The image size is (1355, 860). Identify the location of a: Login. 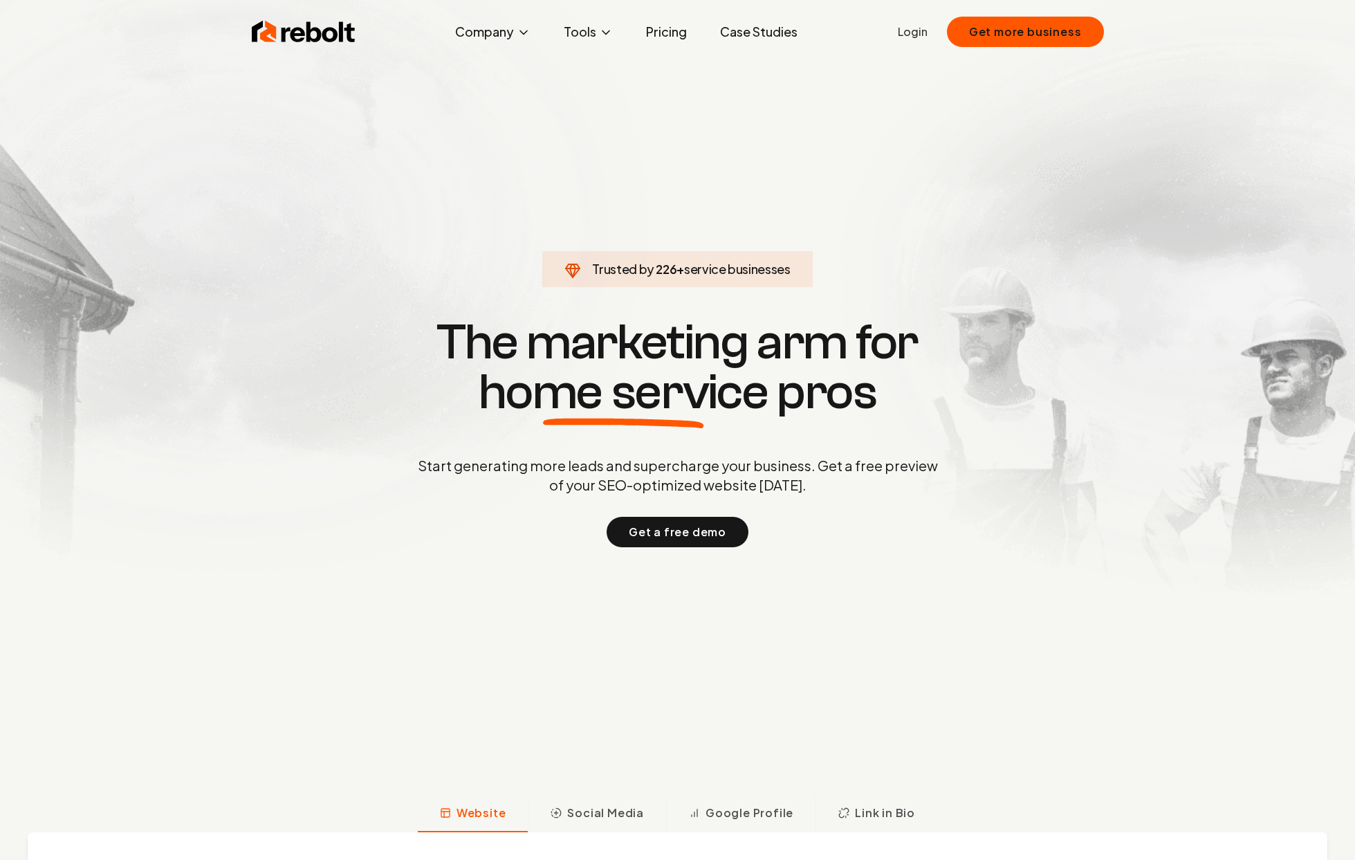
(913, 32).